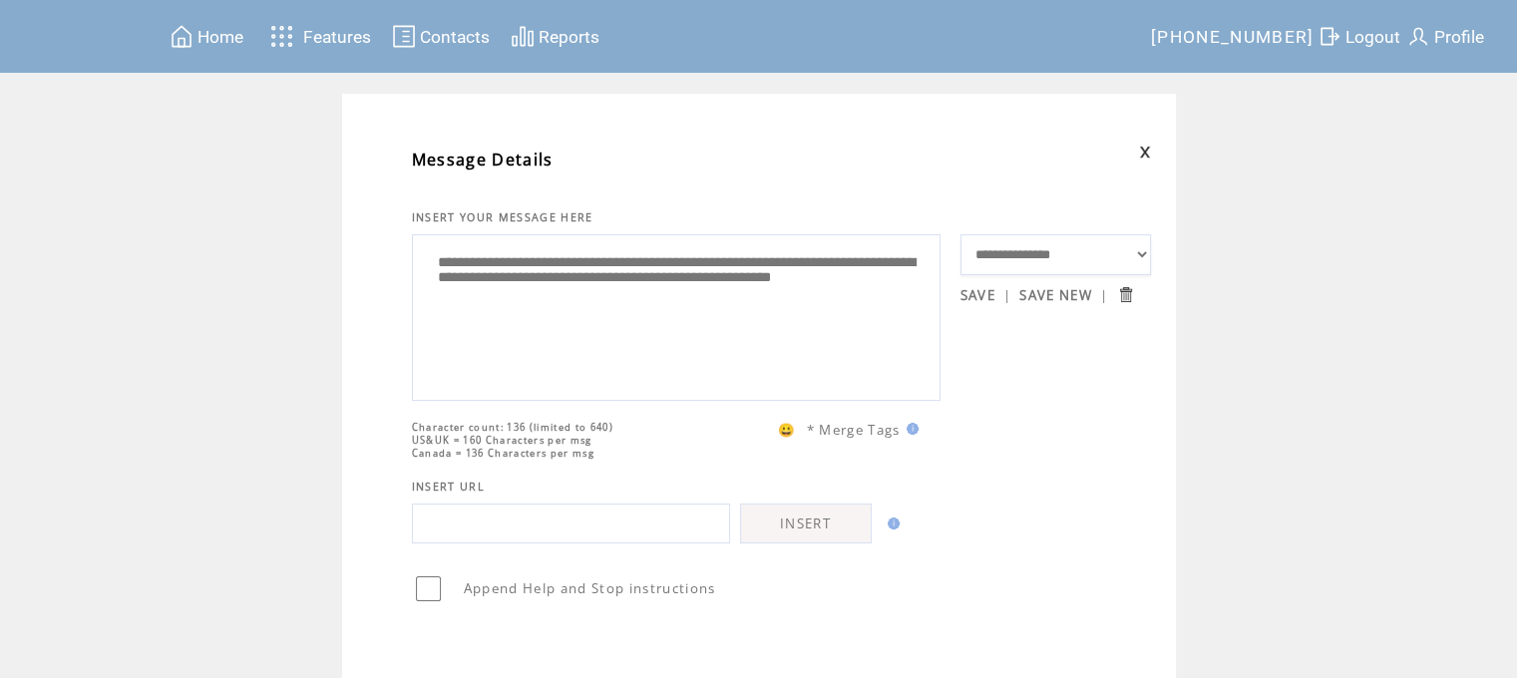 The height and width of the screenshot is (678, 1517). Describe the element at coordinates (1419, 36) in the screenshot. I see `img: profile.svg` at that location.